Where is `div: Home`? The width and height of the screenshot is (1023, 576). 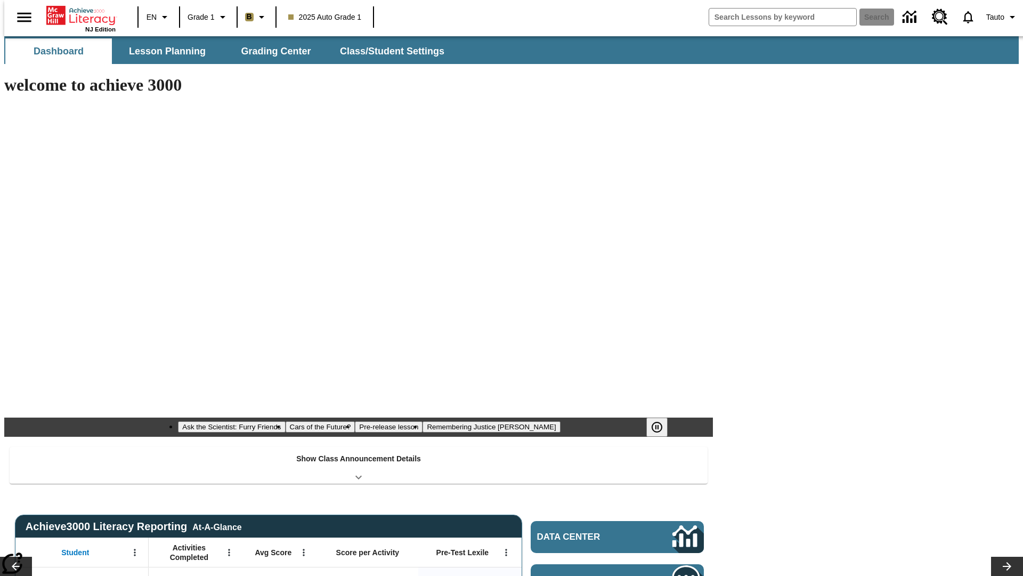
div: Home is located at coordinates (81, 18).